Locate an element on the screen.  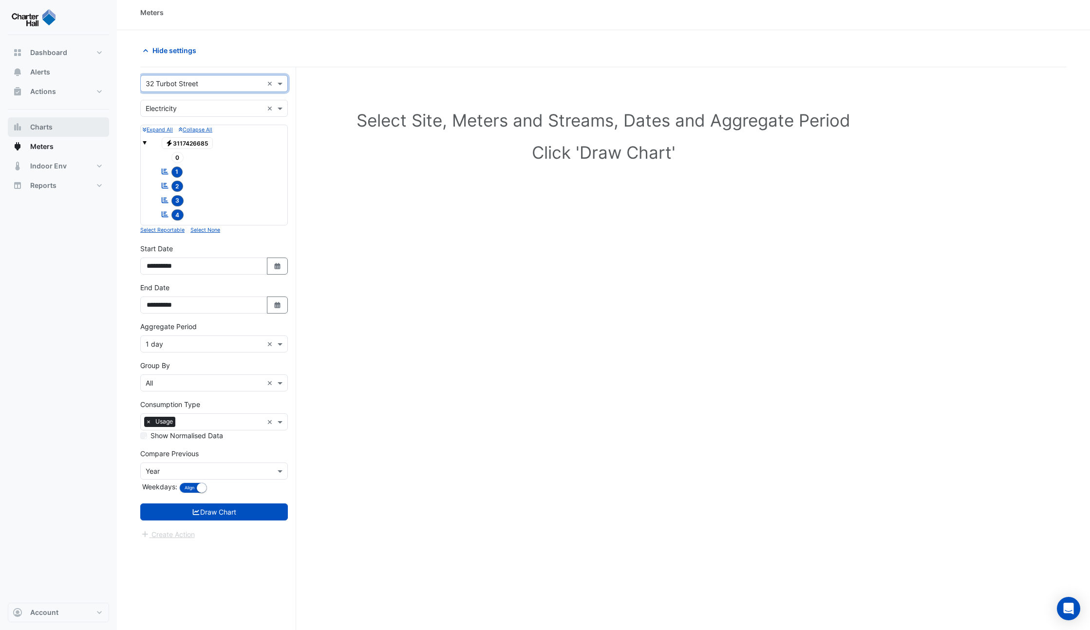
label: Group By is located at coordinates (155, 365).